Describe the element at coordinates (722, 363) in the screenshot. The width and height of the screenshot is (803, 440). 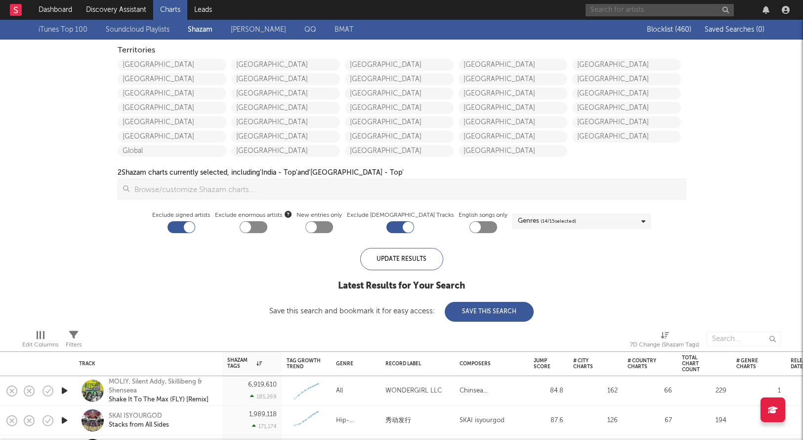
I see `button: Filter by Total Chart Count` at that location.